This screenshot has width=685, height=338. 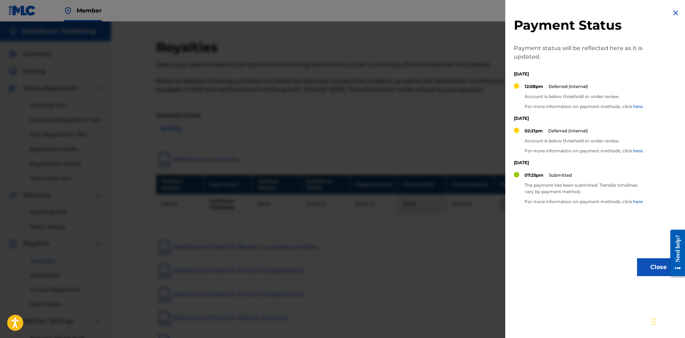 What do you see at coordinates (658, 267) in the screenshot?
I see `button: Close` at bounding box center [658, 267].